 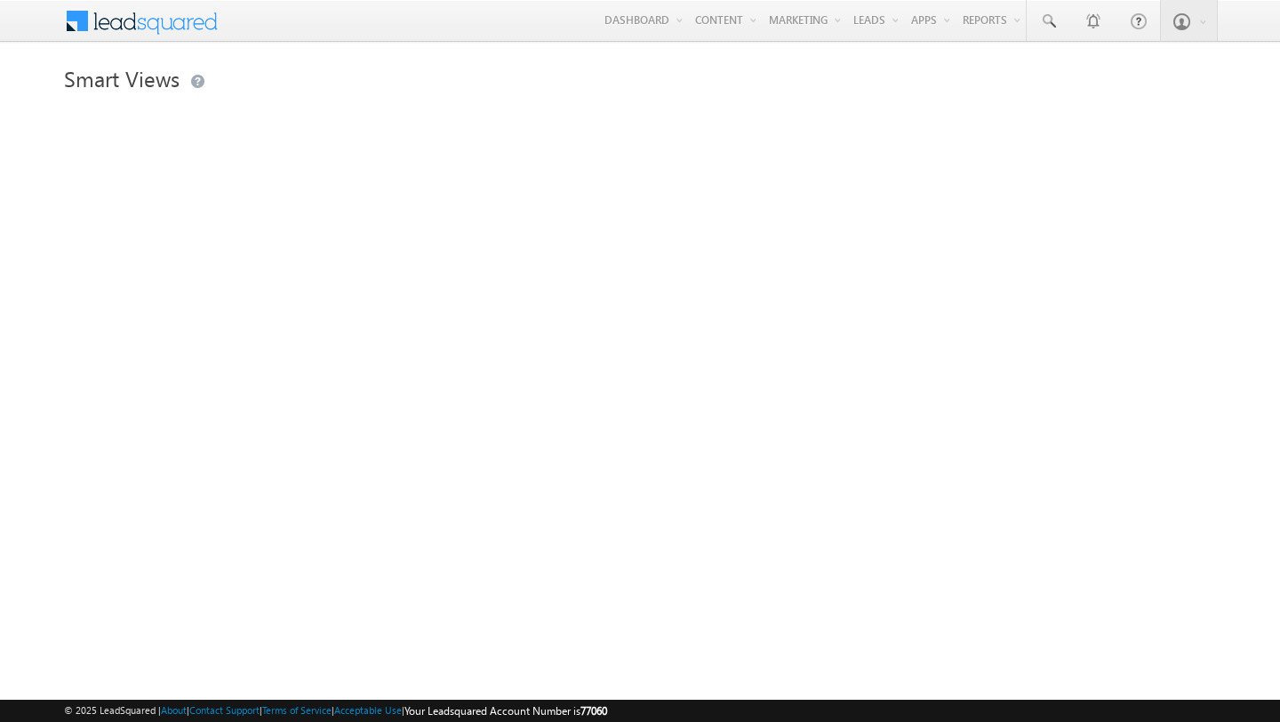 What do you see at coordinates (368, 709) in the screenshot?
I see `a: Acceptable Use` at bounding box center [368, 709].